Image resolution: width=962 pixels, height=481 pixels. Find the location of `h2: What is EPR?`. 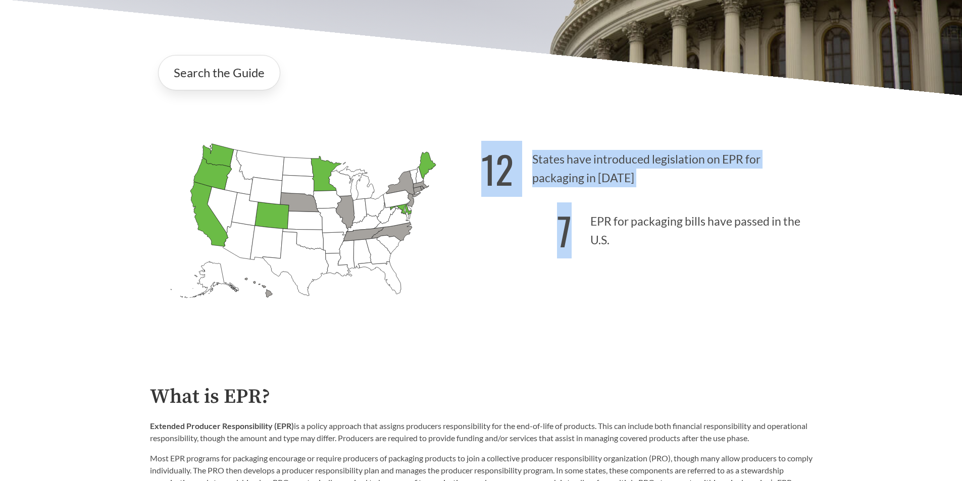

h2: What is EPR? is located at coordinates (481, 397).